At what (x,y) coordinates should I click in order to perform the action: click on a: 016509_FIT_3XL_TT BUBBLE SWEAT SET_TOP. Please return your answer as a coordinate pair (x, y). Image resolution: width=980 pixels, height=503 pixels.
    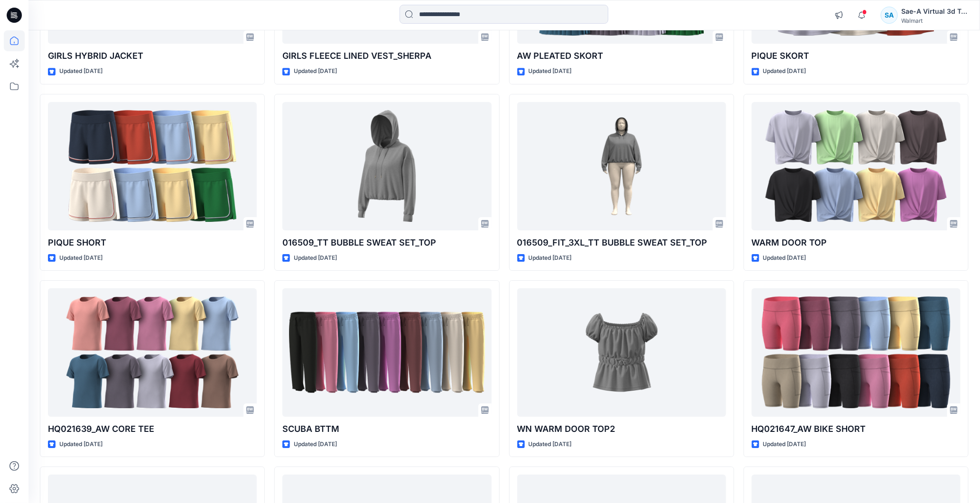
    Looking at the image, I should click on (622, 166).